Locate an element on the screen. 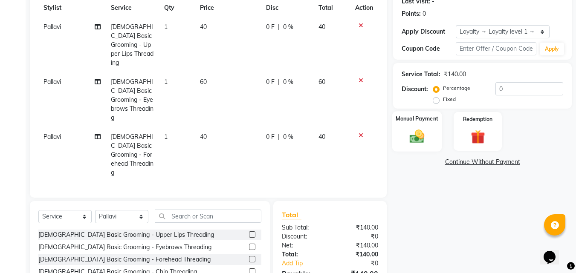 This screenshot has width=576, height=273. input: Enter Offer / Coupon Code is located at coordinates (496, 49).